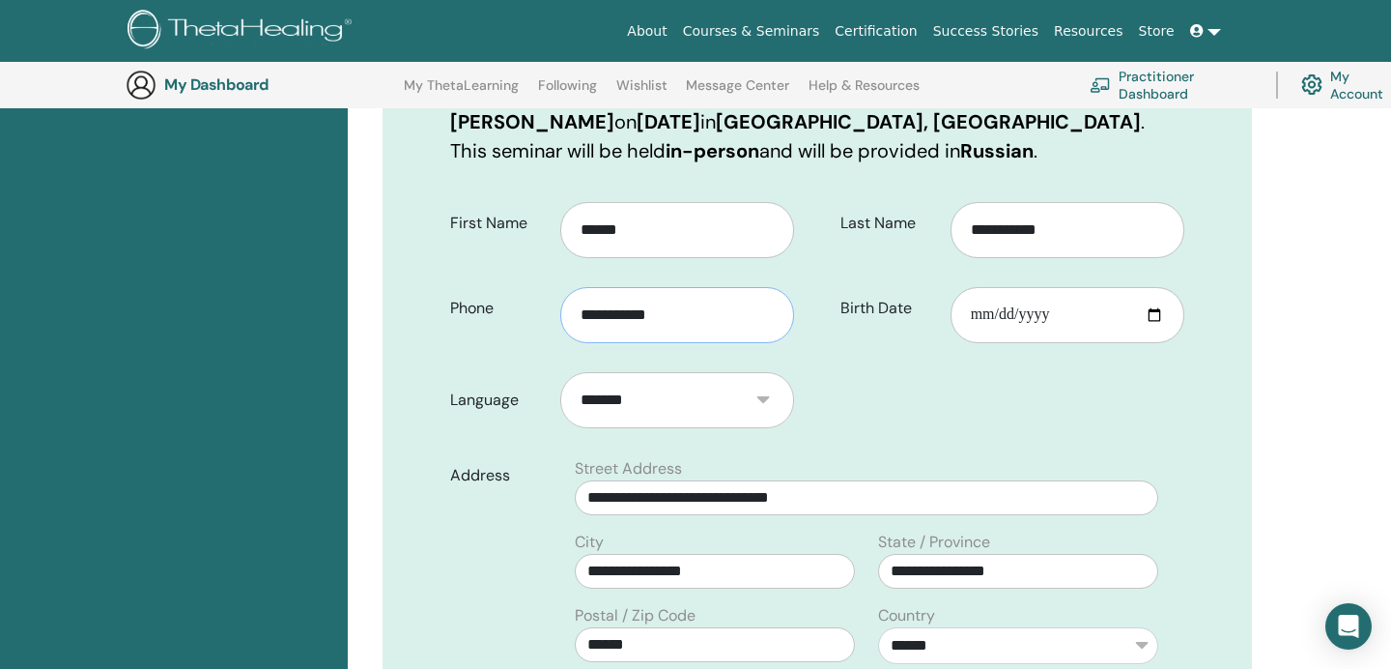 This screenshot has height=669, width=1391. Describe the element at coordinates (934, 542) in the screenshot. I see `label: State / Province` at that location.